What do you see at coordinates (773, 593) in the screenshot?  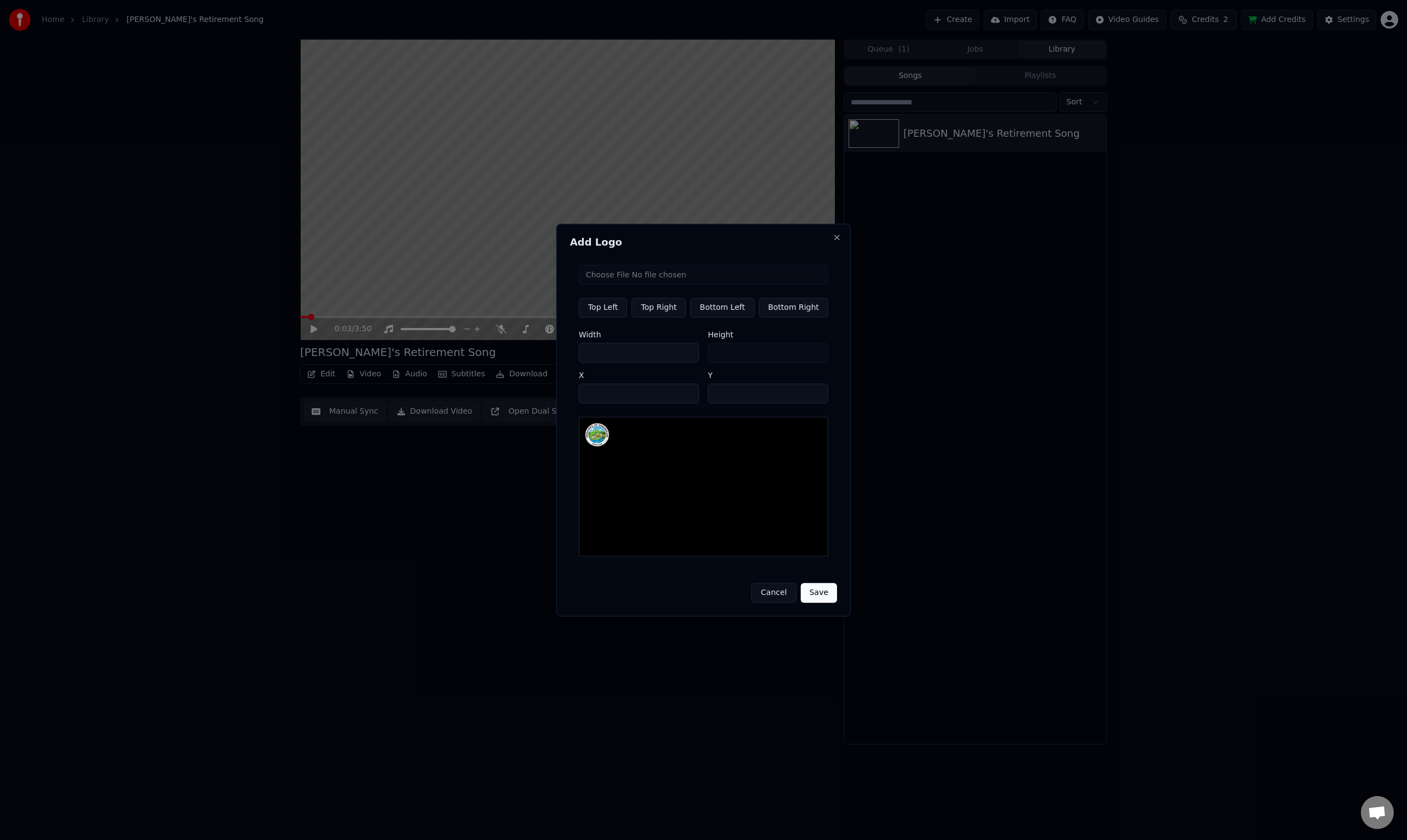 I see `button: Cancel` at bounding box center [773, 593].